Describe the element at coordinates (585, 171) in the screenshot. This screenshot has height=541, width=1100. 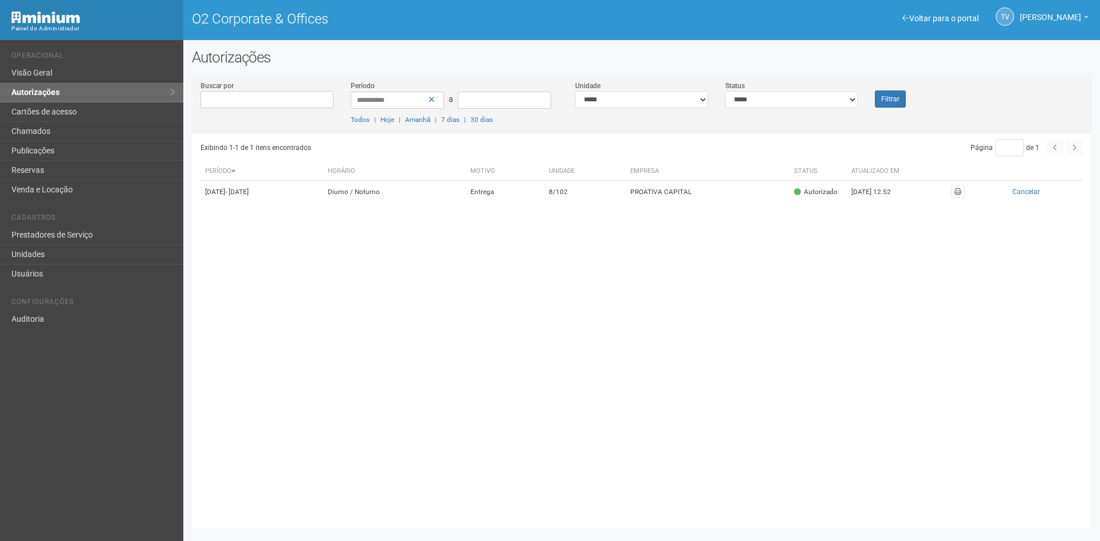
I see `th: Unidade` at that location.